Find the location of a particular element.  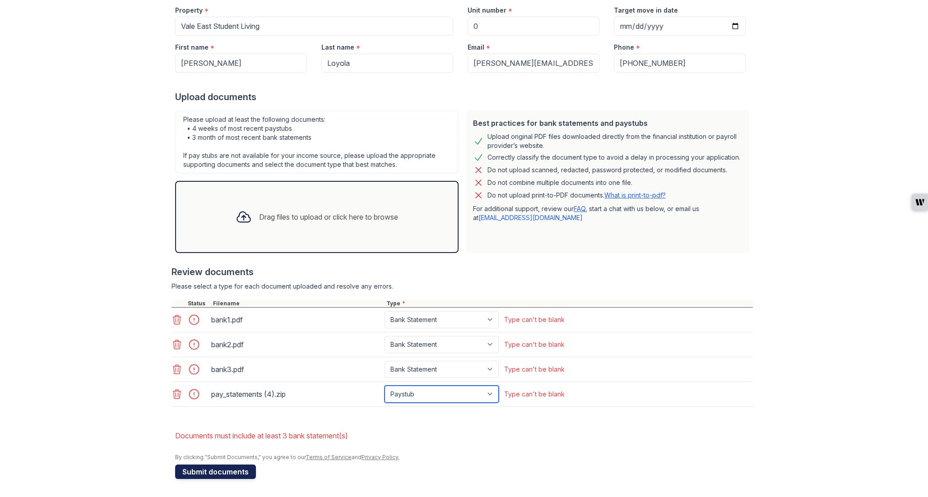

label: Email is located at coordinates (476, 47).